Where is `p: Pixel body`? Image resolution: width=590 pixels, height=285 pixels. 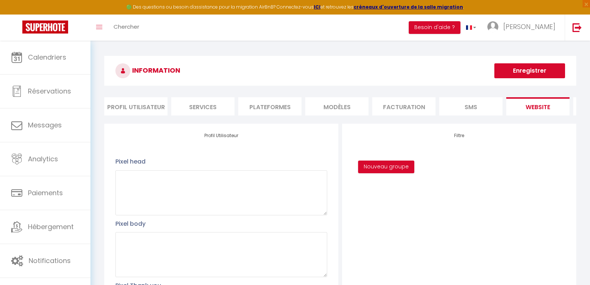
p: Pixel body is located at coordinates (221, 223).